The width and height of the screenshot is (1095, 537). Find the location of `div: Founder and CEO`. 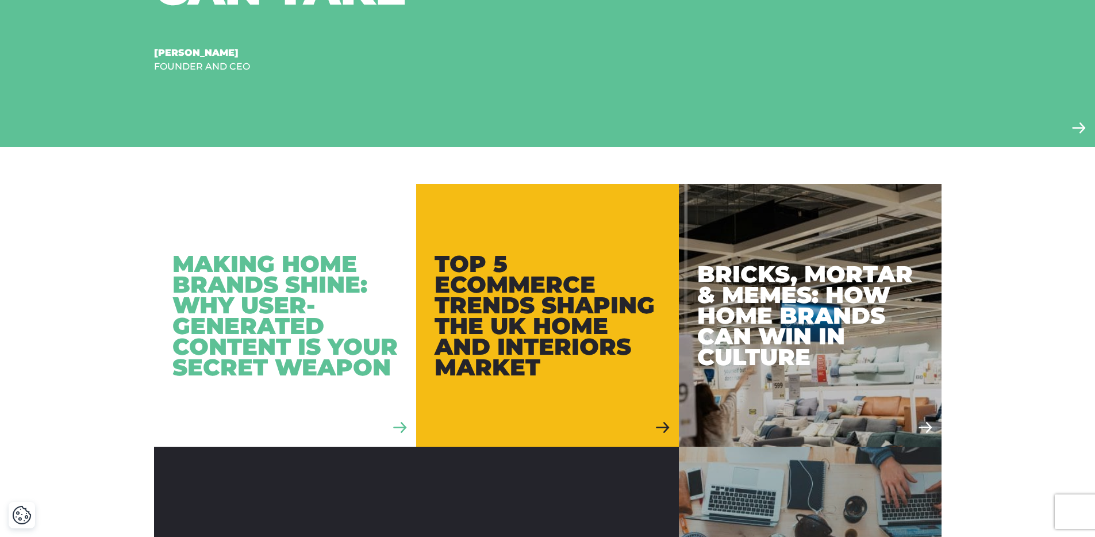

div: Founder and CEO is located at coordinates (347, 67).